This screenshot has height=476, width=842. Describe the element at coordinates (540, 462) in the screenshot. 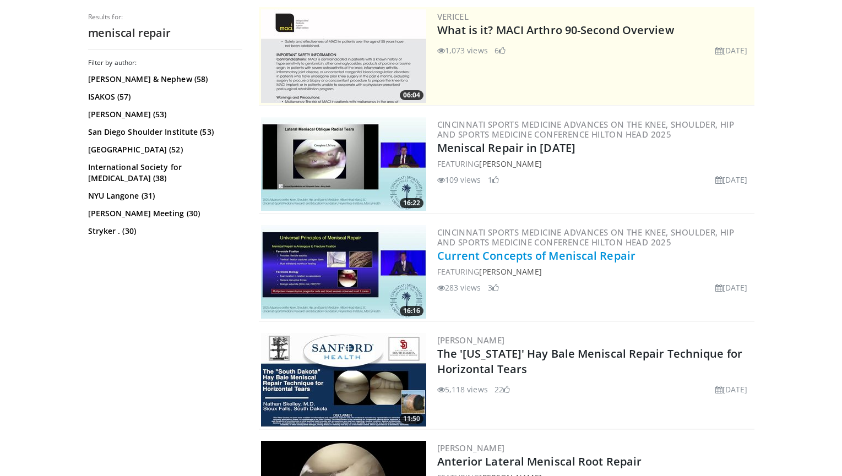

I see `a: Anterior Lateral Meniscal Root Repair` at that location.